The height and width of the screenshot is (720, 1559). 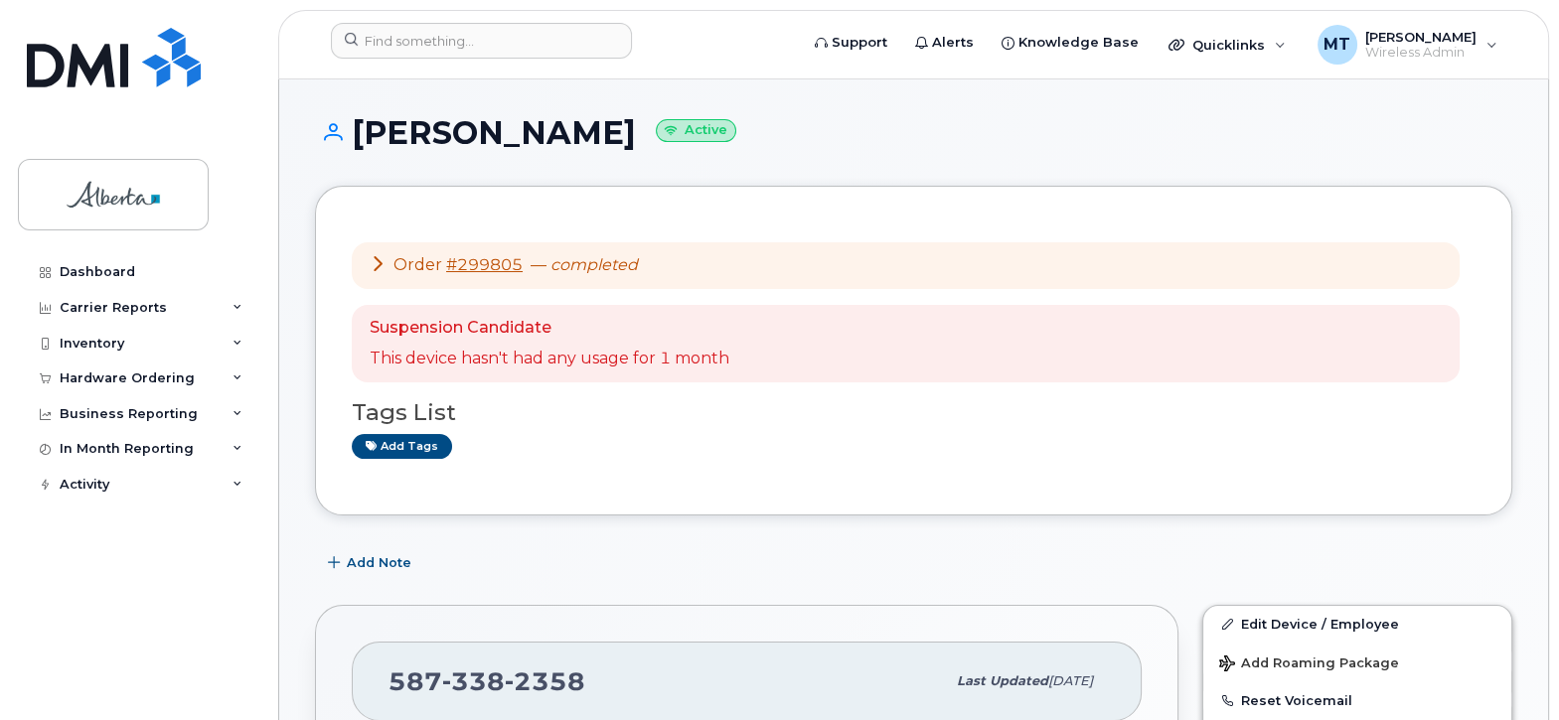 I want to click on span: Add Roaming Package, so click(x=1308, y=665).